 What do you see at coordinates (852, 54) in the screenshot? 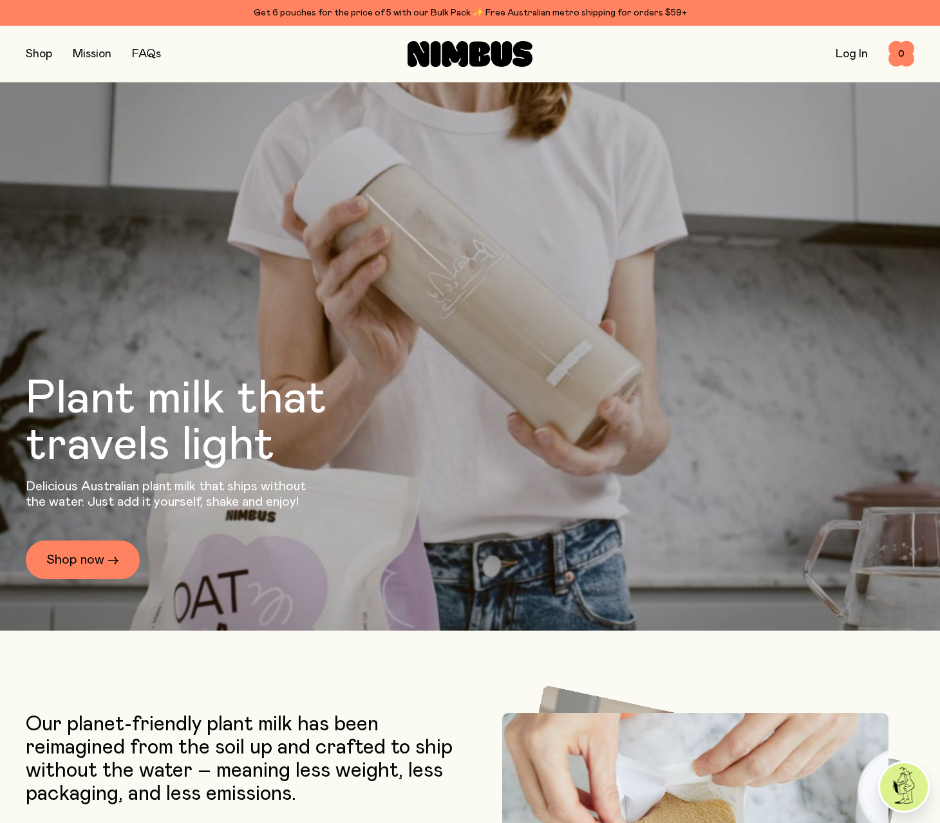
I see `a: Log In` at bounding box center [852, 54].